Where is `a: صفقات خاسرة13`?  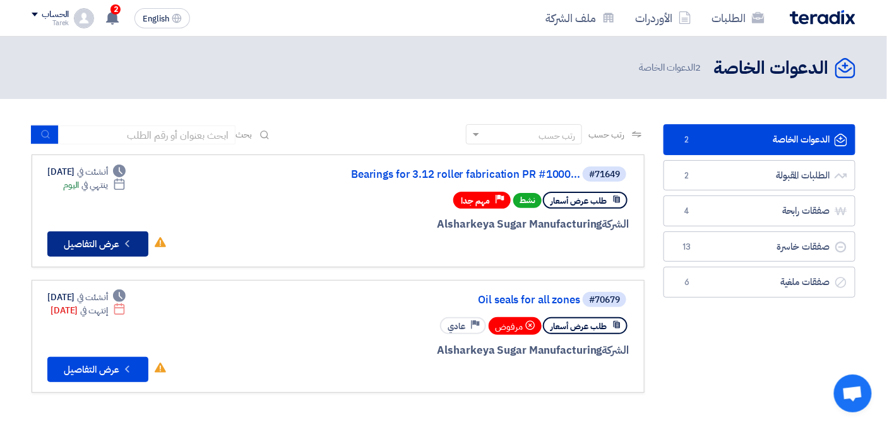
a: صفقات خاسرة13 is located at coordinates (759, 247).